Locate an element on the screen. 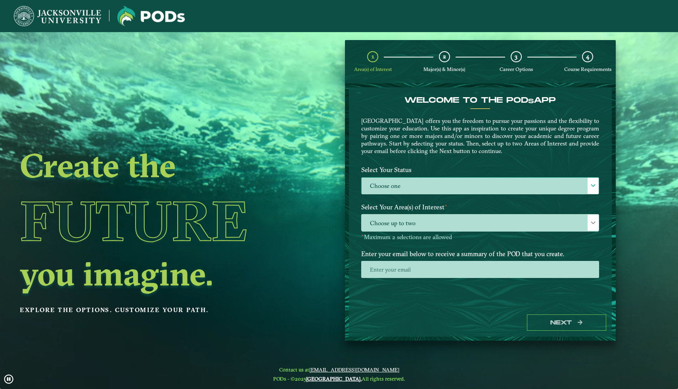  span: Choose up to two is located at coordinates (480, 223).